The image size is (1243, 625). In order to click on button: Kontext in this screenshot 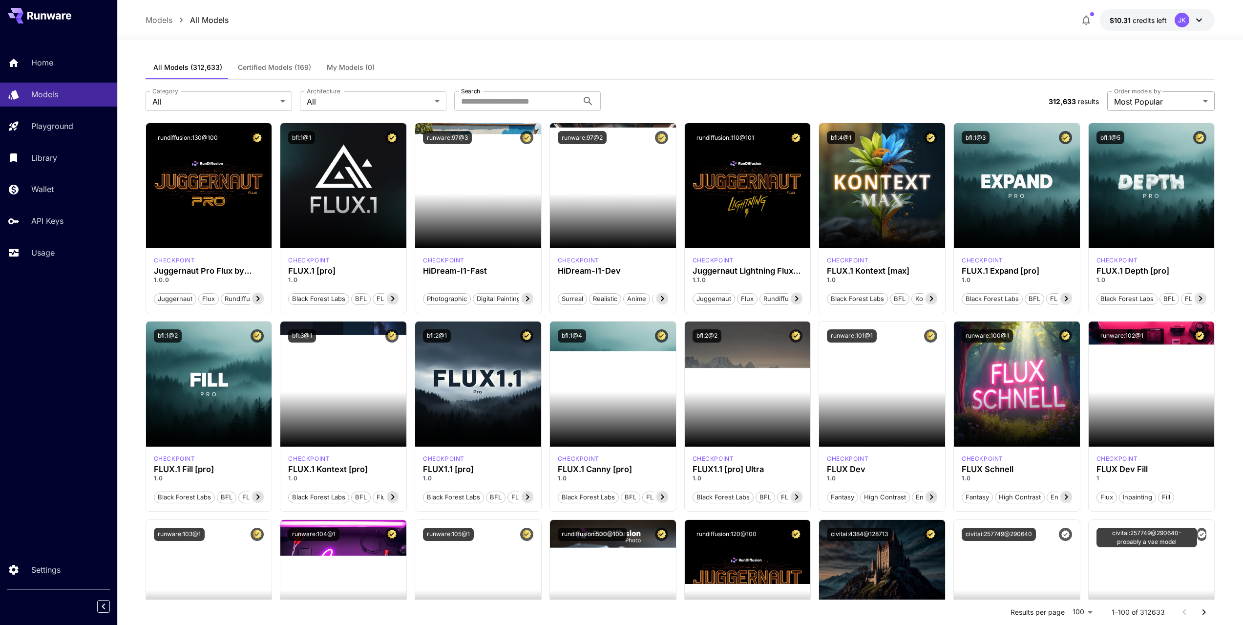, I will do `click(927, 298)`.